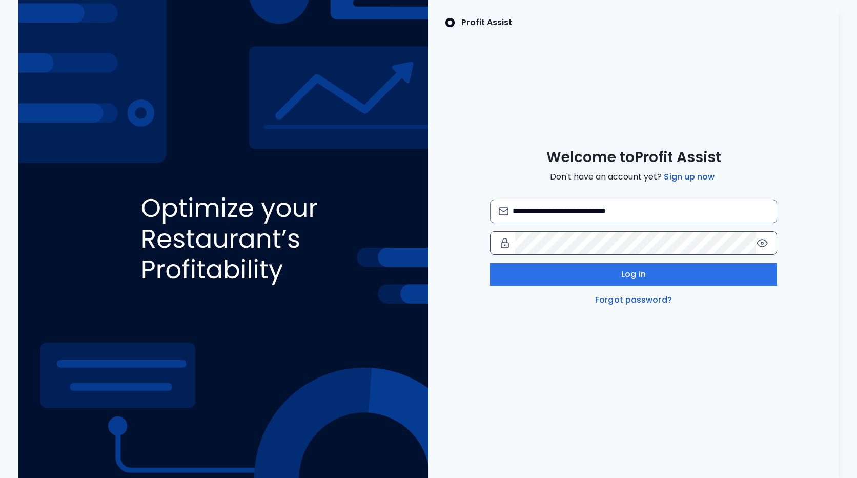 The width and height of the screenshot is (857, 478). Describe the element at coordinates (633, 274) in the screenshot. I see `button: Log in` at that location.